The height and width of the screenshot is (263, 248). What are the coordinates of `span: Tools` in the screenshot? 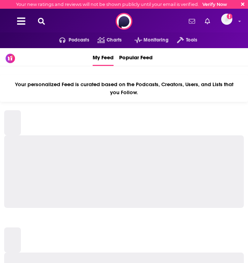 It's located at (192, 40).